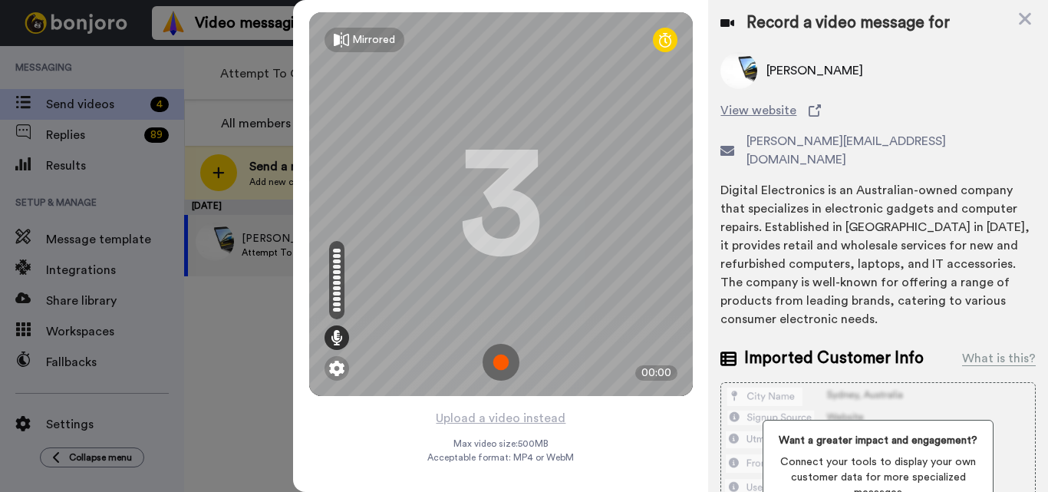  What do you see at coordinates (758, 110) in the screenshot?
I see `span: View website` at bounding box center [758, 110].